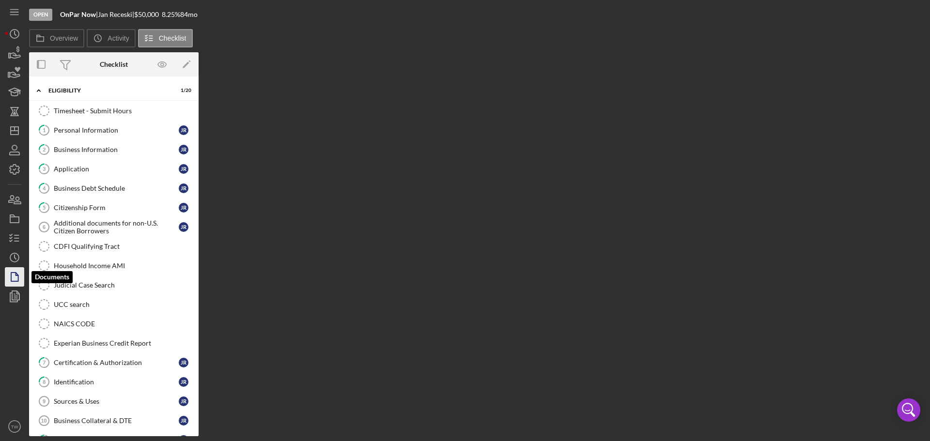 The width and height of the screenshot is (930, 441). What do you see at coordinates (124, 111) in the screenshot?
I see `div: Timesheet - Submit Hours` at bounding box center [124, 111].